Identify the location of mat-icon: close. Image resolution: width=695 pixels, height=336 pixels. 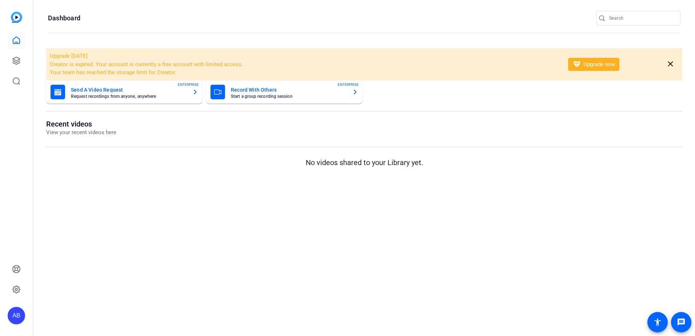
(670, 64).